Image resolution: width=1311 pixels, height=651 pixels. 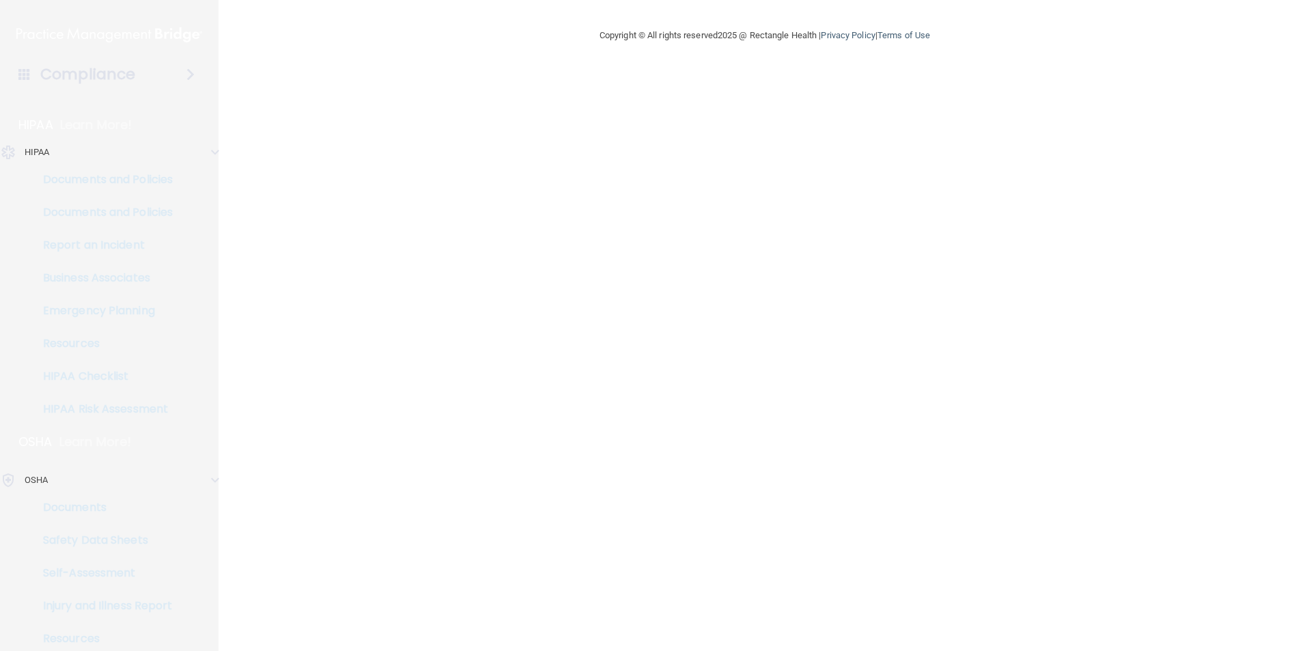 I want to click on p: HIPAA Risk Assessment, so click(x=102, y=409).